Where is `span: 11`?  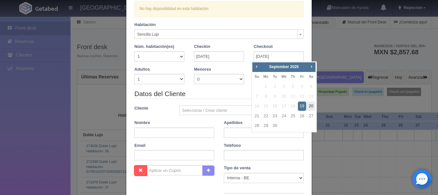
span: 11 is located at coordinates (293, 96).